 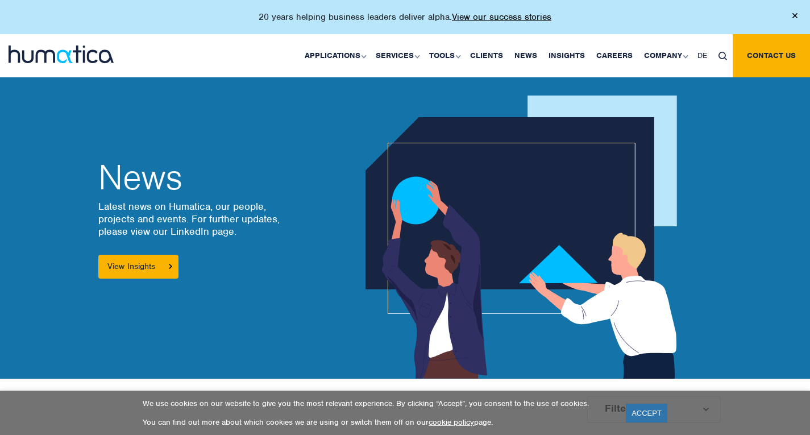 What do you see at coordinates (171, 266) in the screenshot?
I see `img: arrowicon` at bounding box center [171, 266].